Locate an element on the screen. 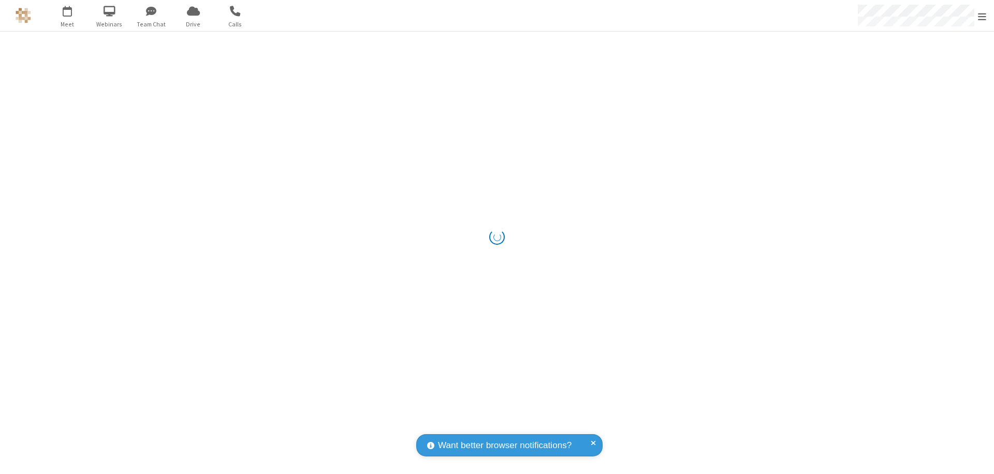 This screenshot has width=994, height=474. span: Team Chat is located at coordinates (151, 24).